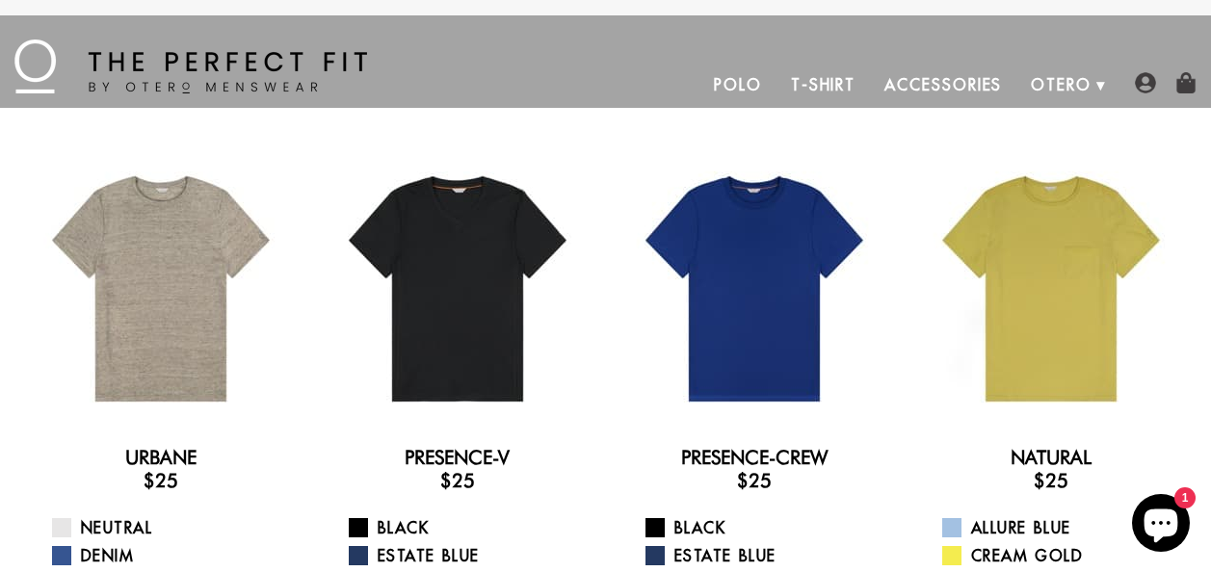 This screenshot has width=1211, height=572. I want to click on a: Natural, so click(1051, 458).